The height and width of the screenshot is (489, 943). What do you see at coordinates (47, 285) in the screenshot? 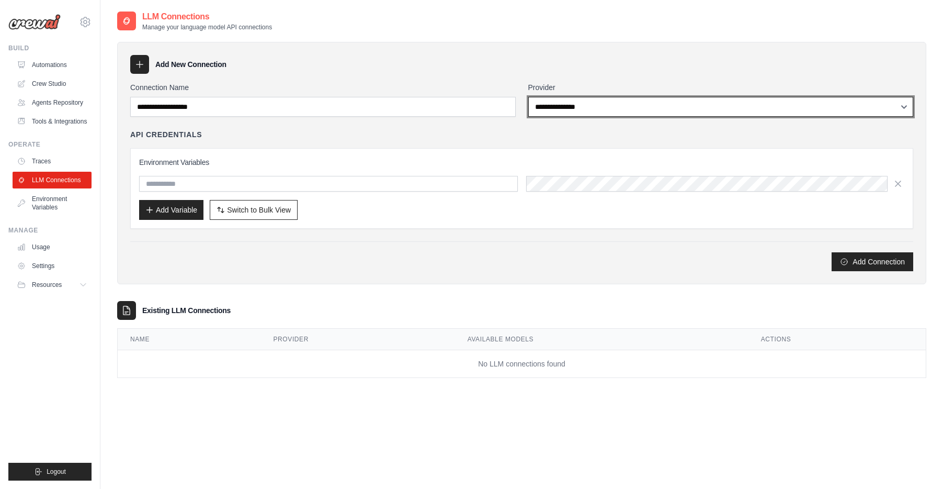
I see `span: Resources` at bounding box center [47, 285].